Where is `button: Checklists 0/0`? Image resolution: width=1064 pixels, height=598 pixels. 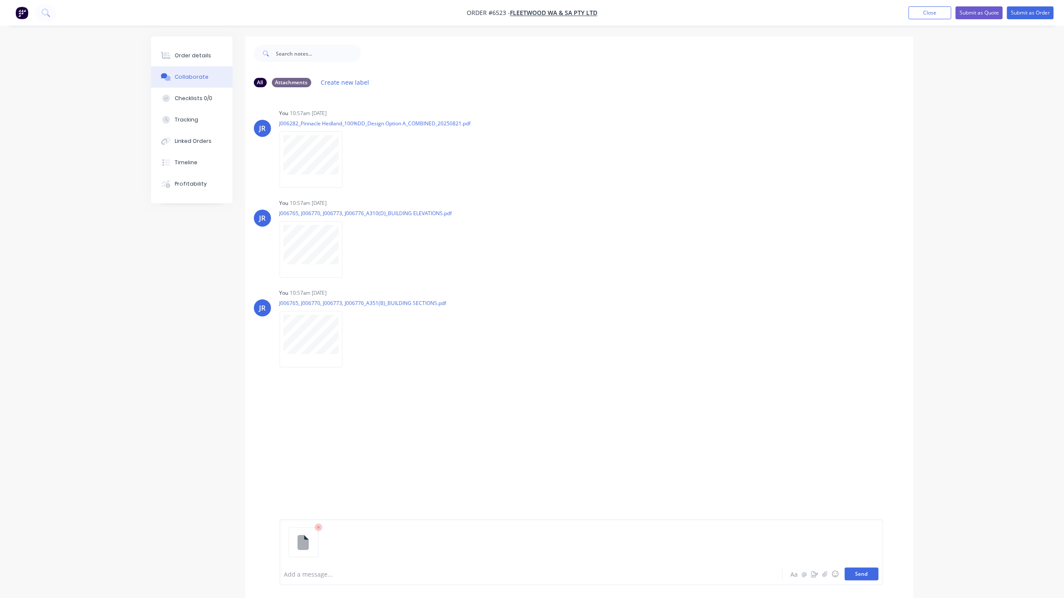
button: Checklists 0/0 is located at coordinates (192, 98).